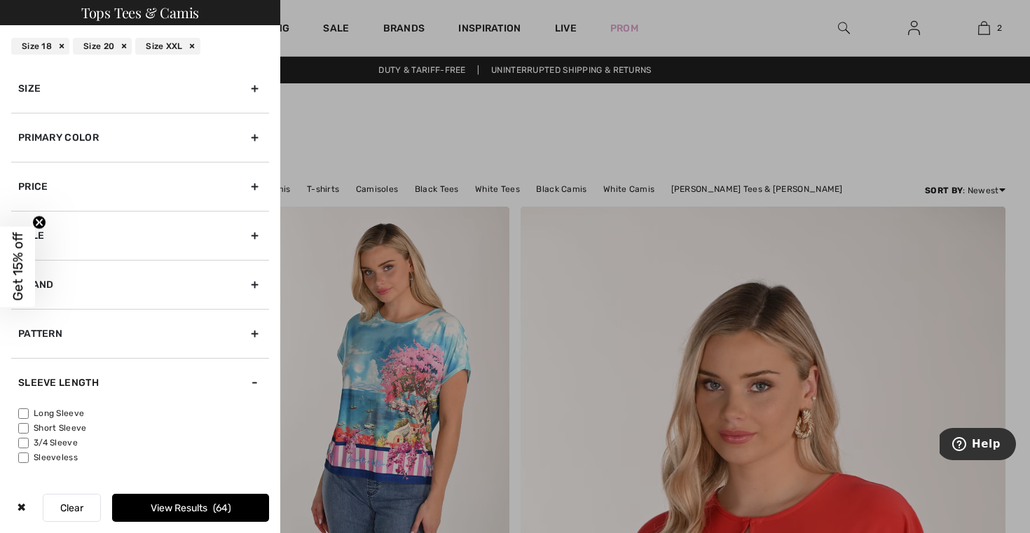  What do you see at coordinates (71, 508) in the screenshot?
I see `button: Clear` at bounding box center [71, 508].